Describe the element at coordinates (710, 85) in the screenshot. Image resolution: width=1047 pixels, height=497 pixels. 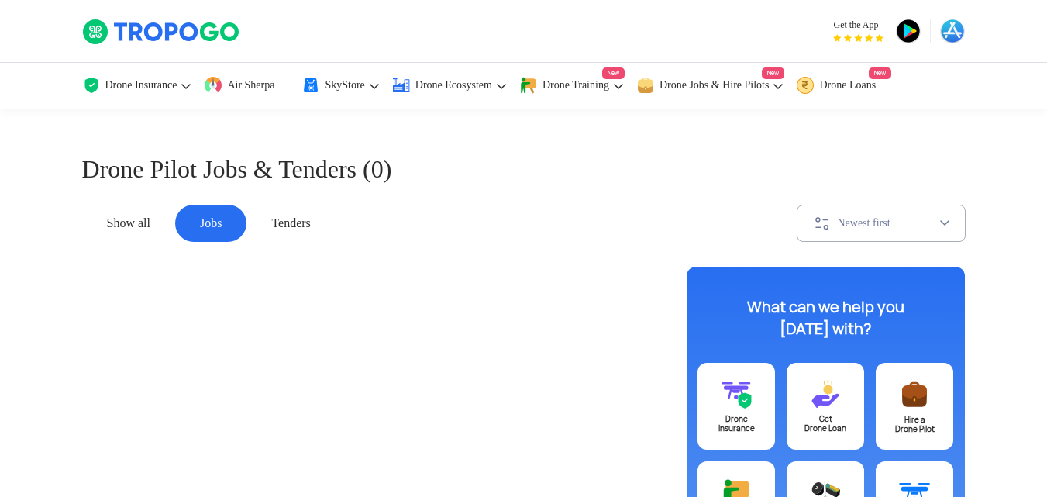
I see `a: Drone Jobs & Hire PilotsNew` at that location.